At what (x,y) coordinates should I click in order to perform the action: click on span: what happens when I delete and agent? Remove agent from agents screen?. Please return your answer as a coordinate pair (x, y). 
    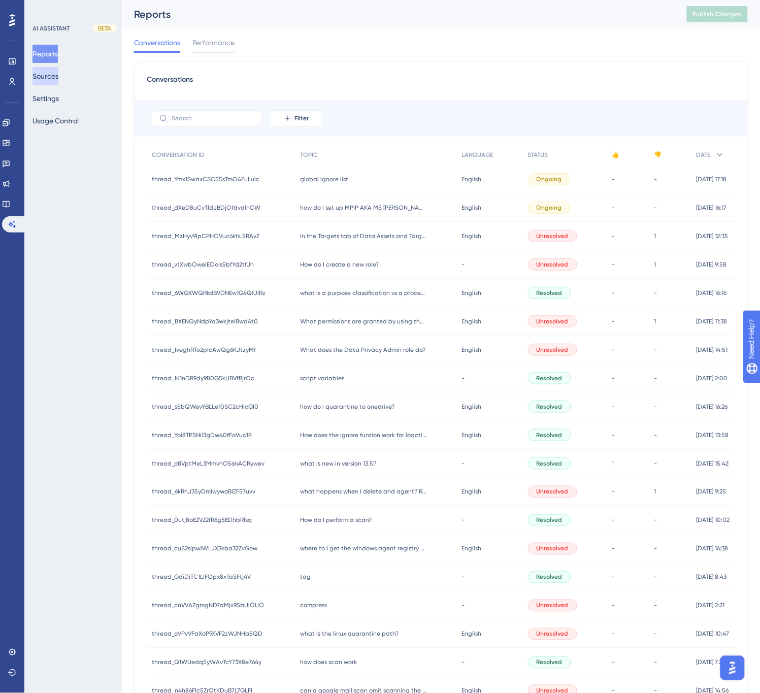
    Looking at the image, I should click on (363, 492).